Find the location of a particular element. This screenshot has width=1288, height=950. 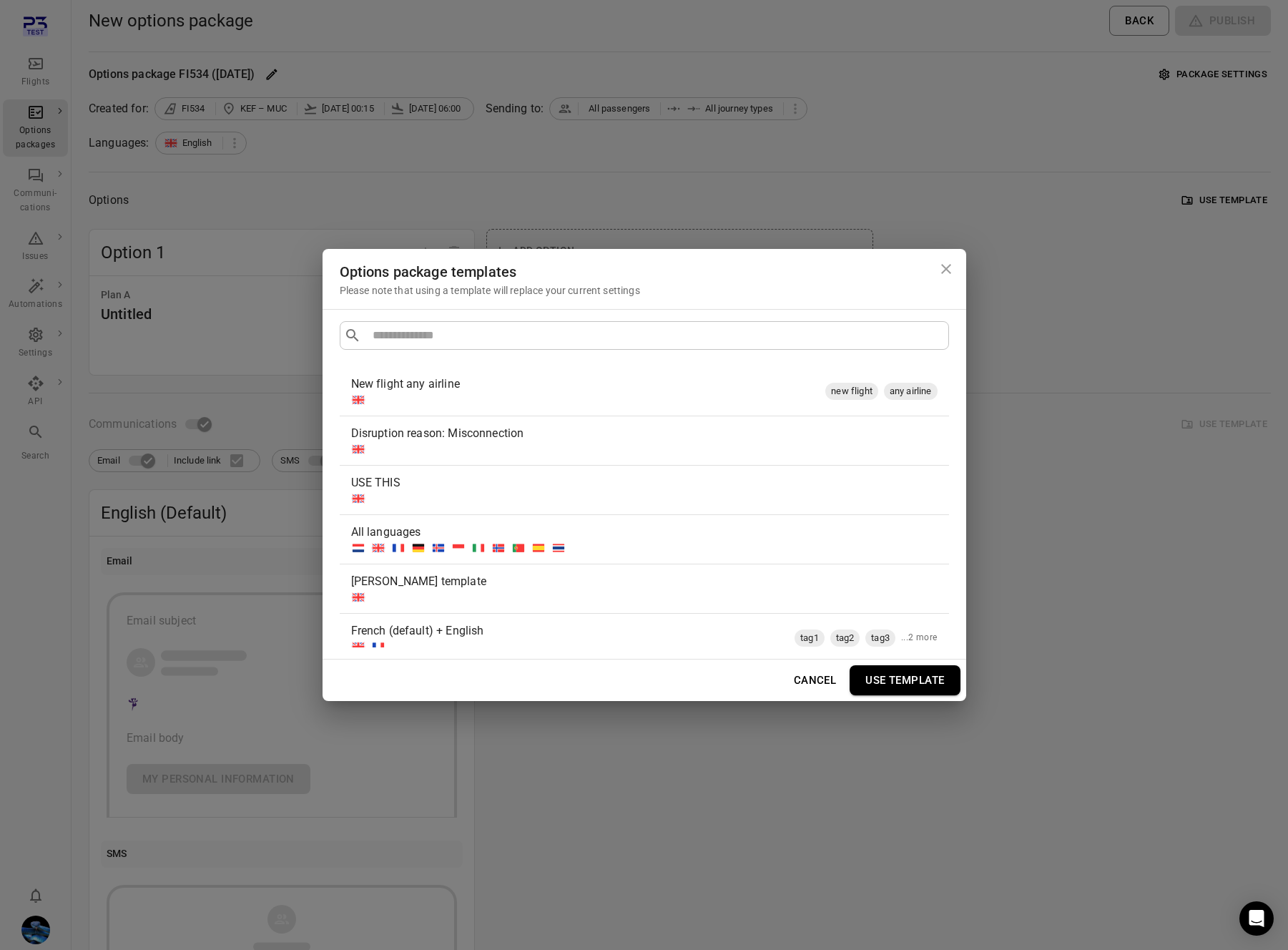

button: Cancel is located at coordinates (815, 681).